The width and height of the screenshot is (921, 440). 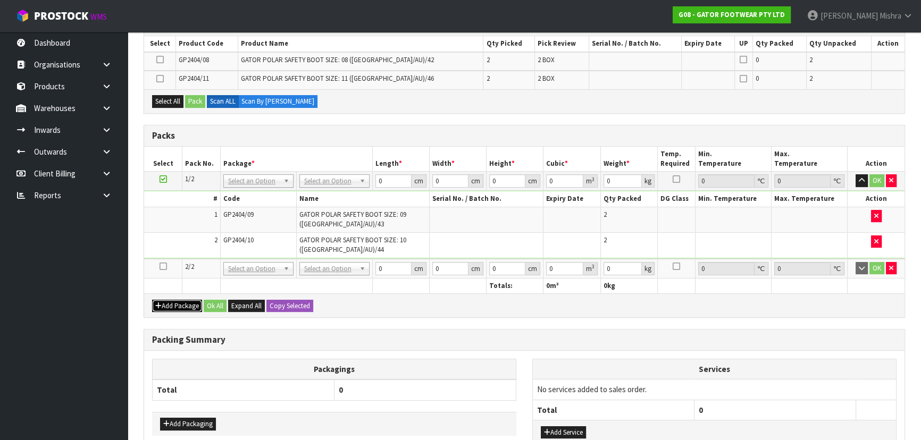 I want to click on button: Copy Selected, so click(x=290, y=306).